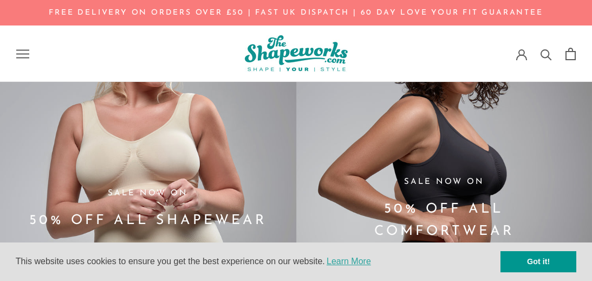  Describe the element at coordinates (258, 261) in the screenshot. I see `span: This website uses cookies to ensure you get the best experience on our website.` at that location.